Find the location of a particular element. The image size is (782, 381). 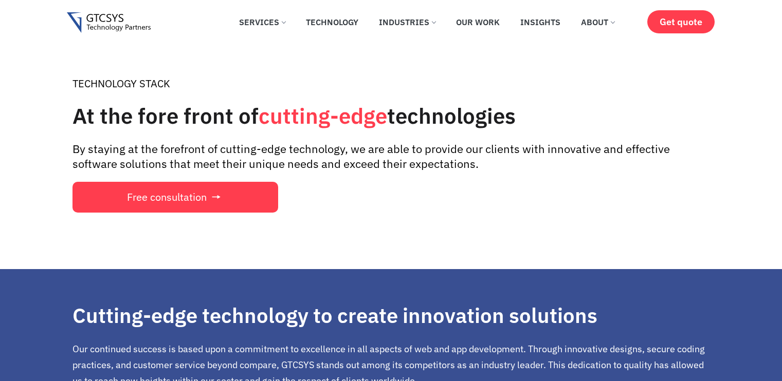

a: Technology is located at coordinates (332, 22).